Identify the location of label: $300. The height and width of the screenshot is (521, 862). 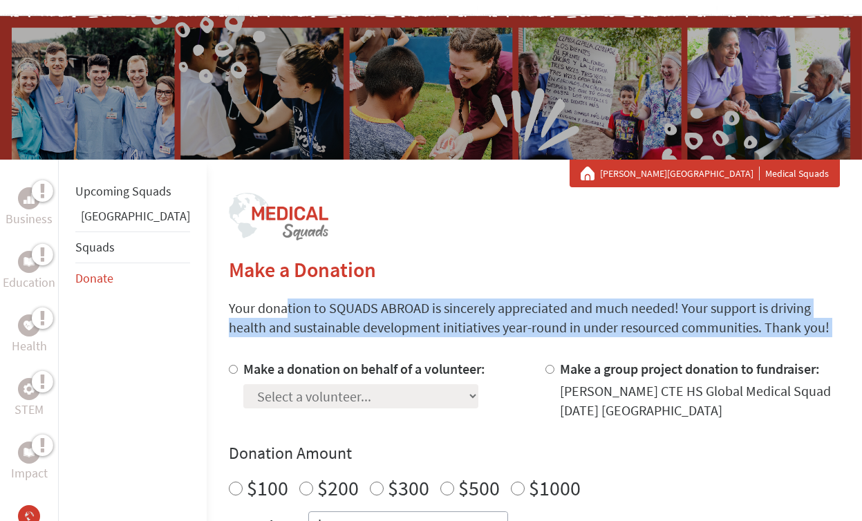
(409, 488).